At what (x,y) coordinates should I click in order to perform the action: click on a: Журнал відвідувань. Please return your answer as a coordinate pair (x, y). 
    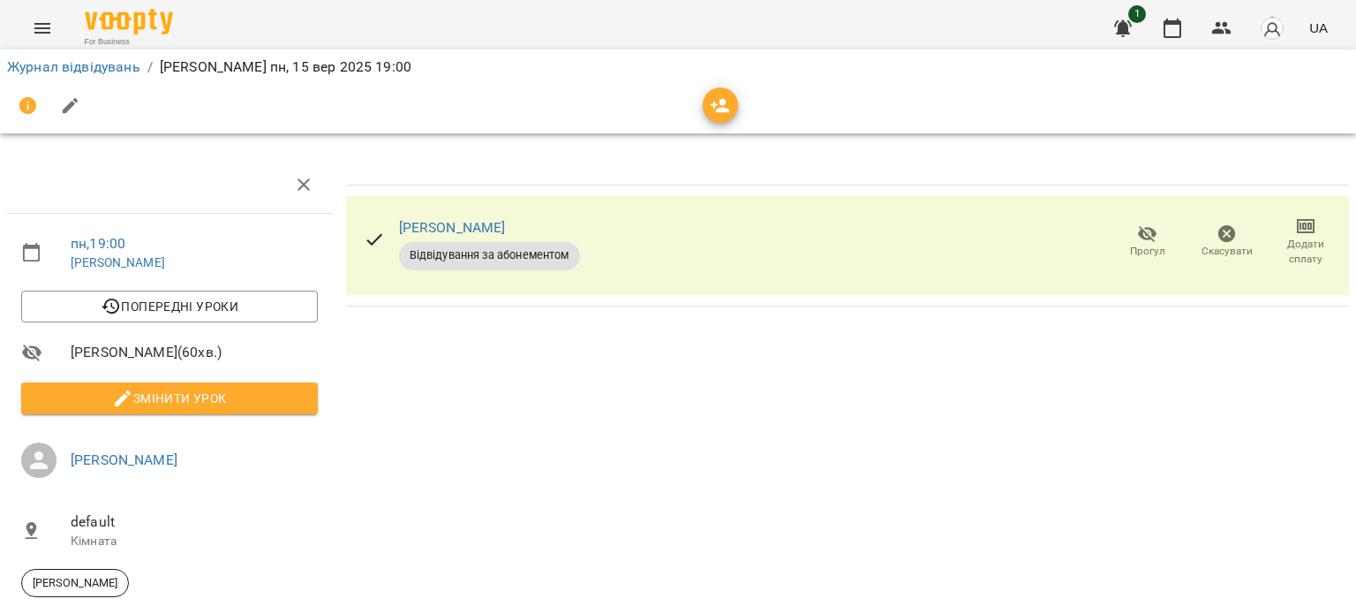
    Looking at the image, I should click on (73, 66).